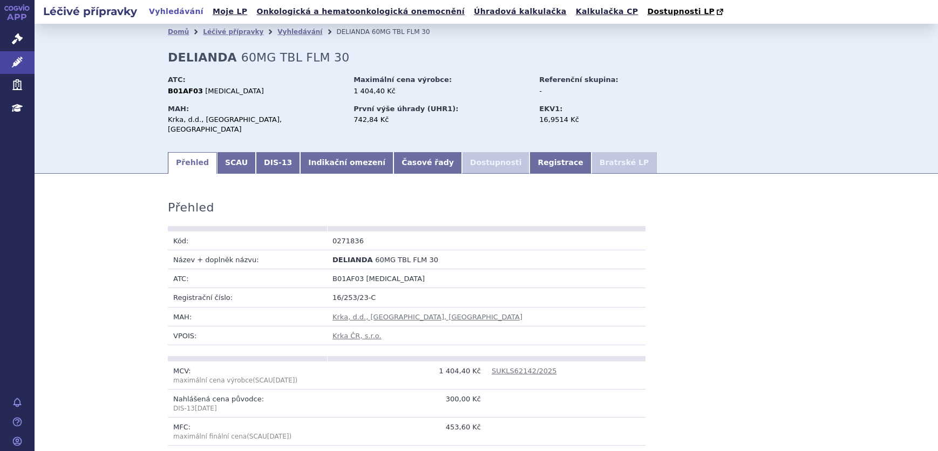 The width and height of the screenshot is (938, 451). Describe the element at coordinates (247, 335) in the screenshot. I see `td: VPOIS:` at that location.